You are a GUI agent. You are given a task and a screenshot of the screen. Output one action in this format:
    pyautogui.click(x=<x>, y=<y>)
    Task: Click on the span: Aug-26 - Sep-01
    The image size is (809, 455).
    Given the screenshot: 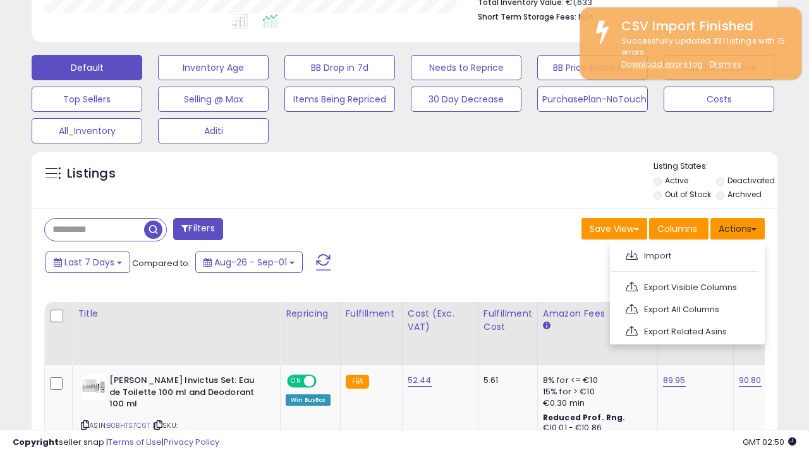 What is the action you would take?
    pyautogui.click(x=250, y=262)
    